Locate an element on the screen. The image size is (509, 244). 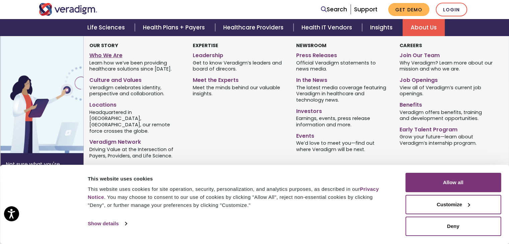
a: Get Demo is located at coordinates (408, 9).